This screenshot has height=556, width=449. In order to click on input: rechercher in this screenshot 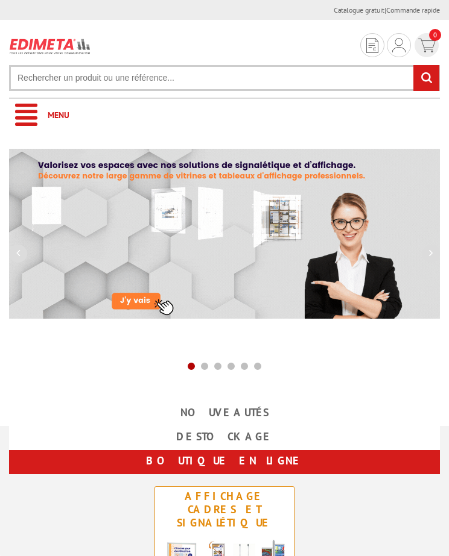, I will do `click(426, 78)`.